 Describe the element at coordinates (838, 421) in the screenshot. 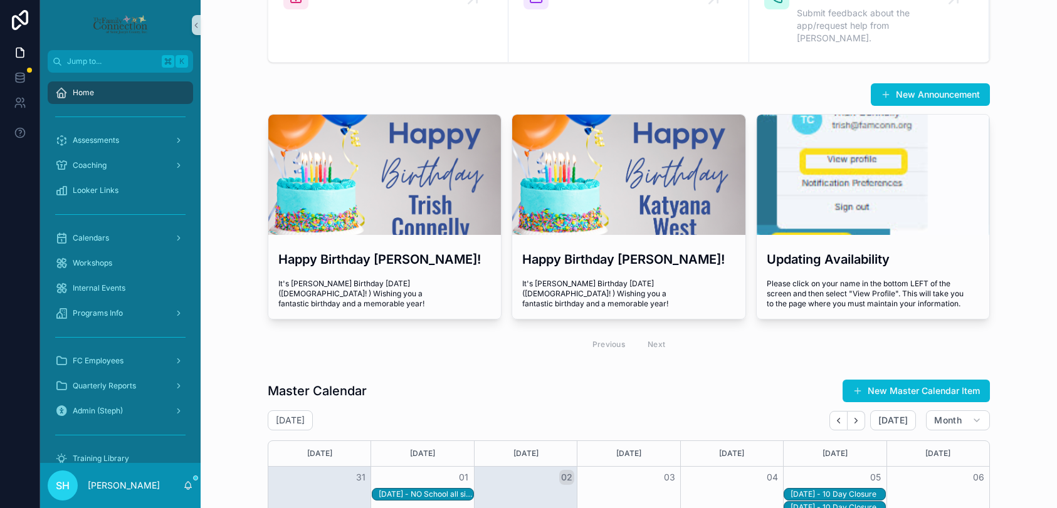

I see `button: Back` at that location.